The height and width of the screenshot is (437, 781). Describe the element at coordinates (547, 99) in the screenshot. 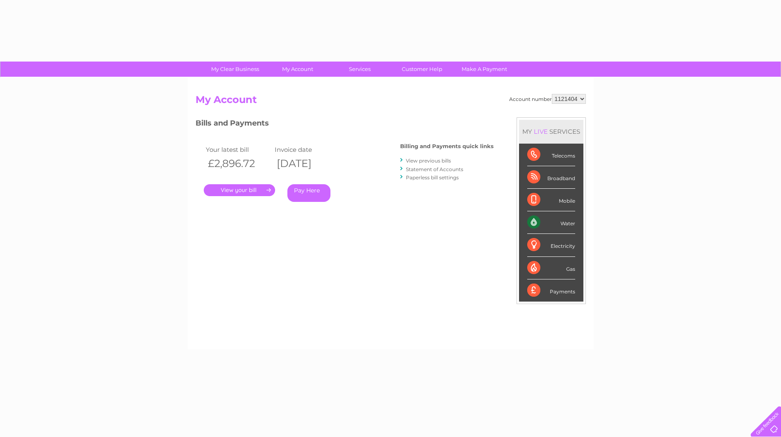

I see `div: Account number` at that location.